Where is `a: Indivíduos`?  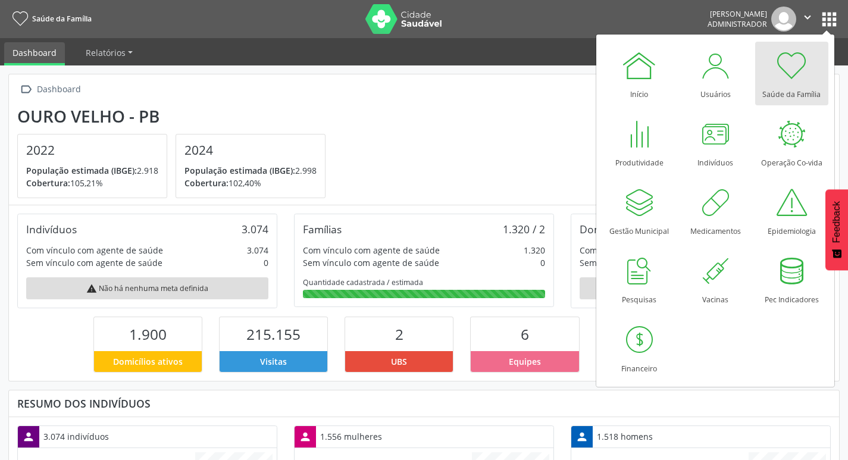 a: Indivíduos is located at coordinates (715, 142).